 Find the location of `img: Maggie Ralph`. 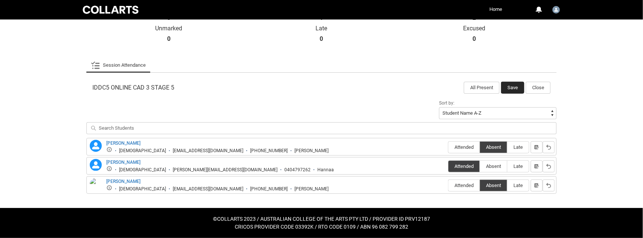

img: Maggie Ralph is located at coordinates (96, 187).